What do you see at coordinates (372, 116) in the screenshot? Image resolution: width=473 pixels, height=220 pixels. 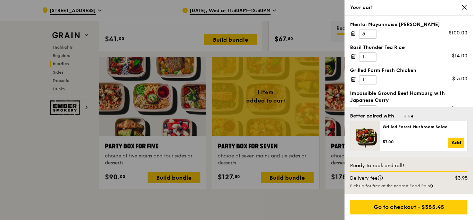 I see `div: Better paired with` at bounding box center [372, 116].